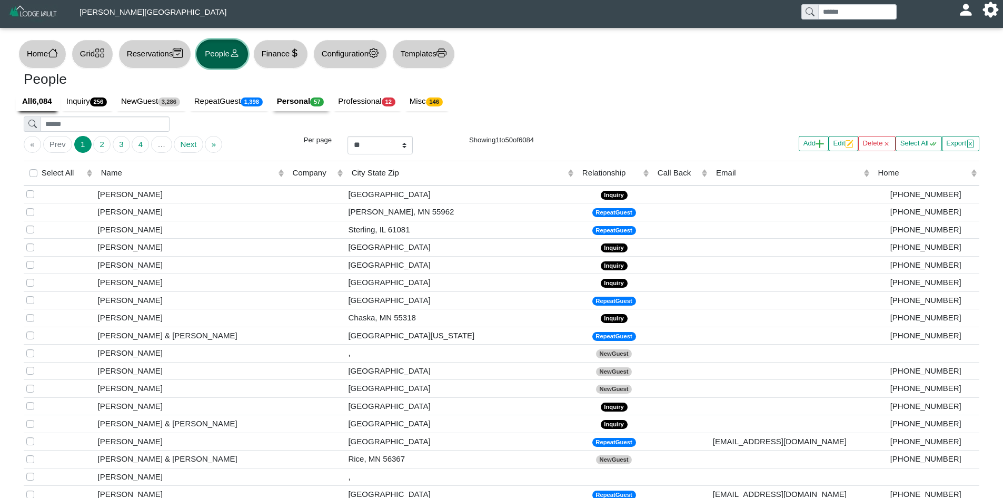 The height and width of the screenshot is (498, 1003). Describe the element at coordinates (970, 144) in the screenshot. I see `svg: file excel` at that location.